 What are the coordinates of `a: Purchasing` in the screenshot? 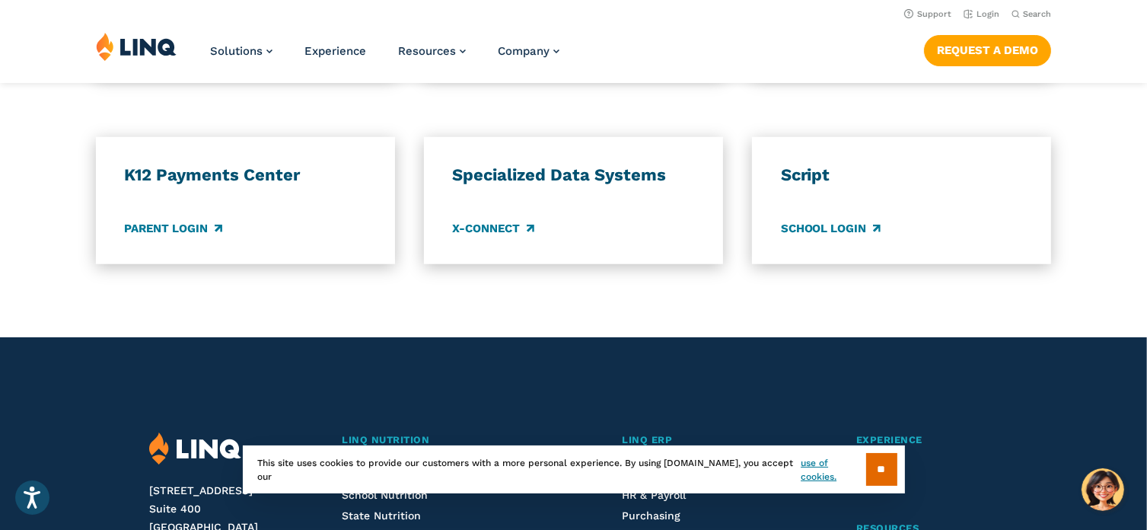 It's located at (651, 515).